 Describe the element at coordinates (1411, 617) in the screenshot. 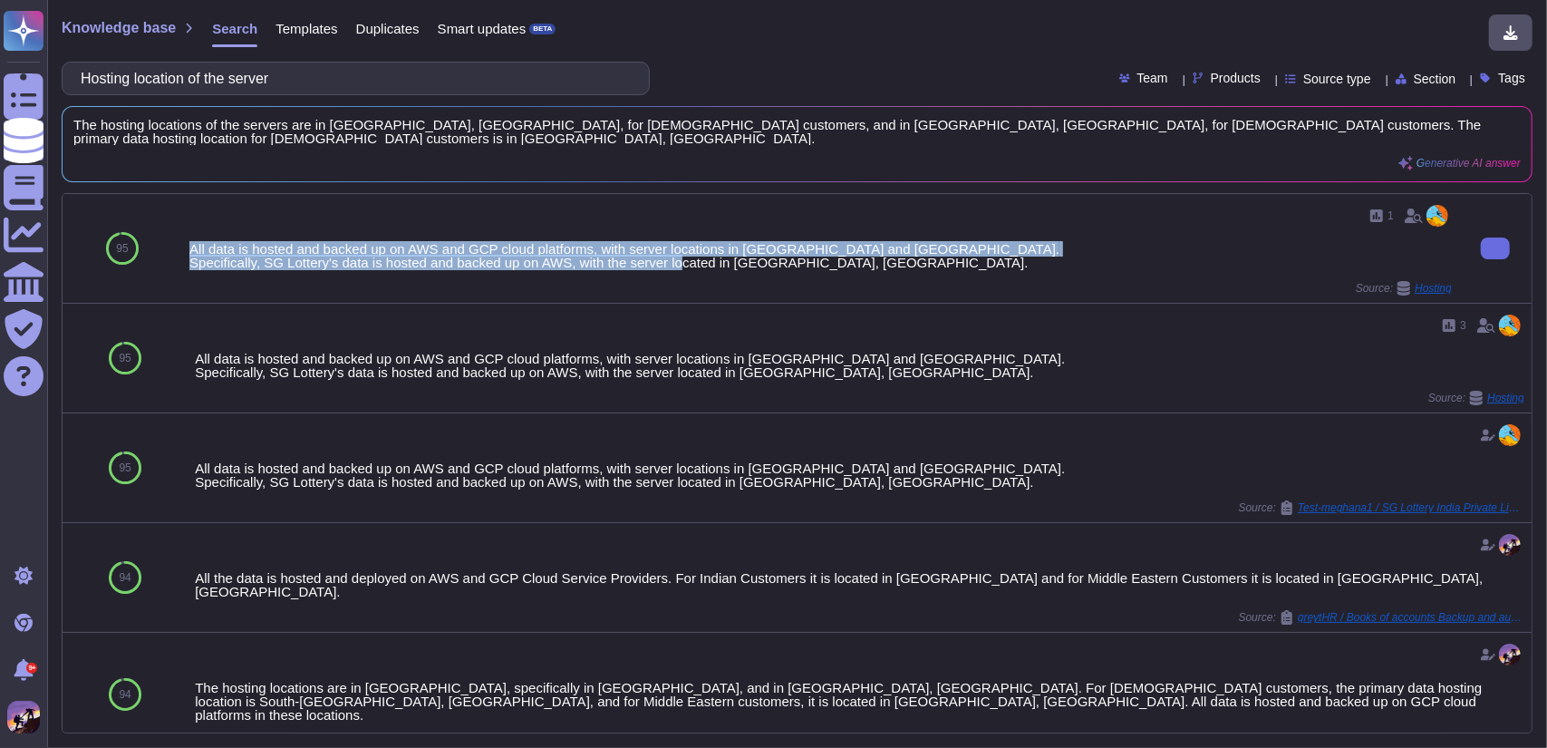

I see `span: greytHR / Books of accounts Backup and audit trail (2) (1) (1)` at that location.